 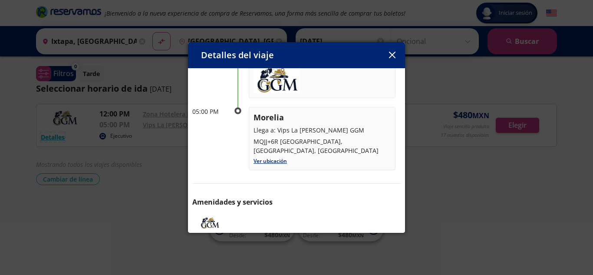 I want to click on p: 05:00 PM, so click(x=210, y=111).